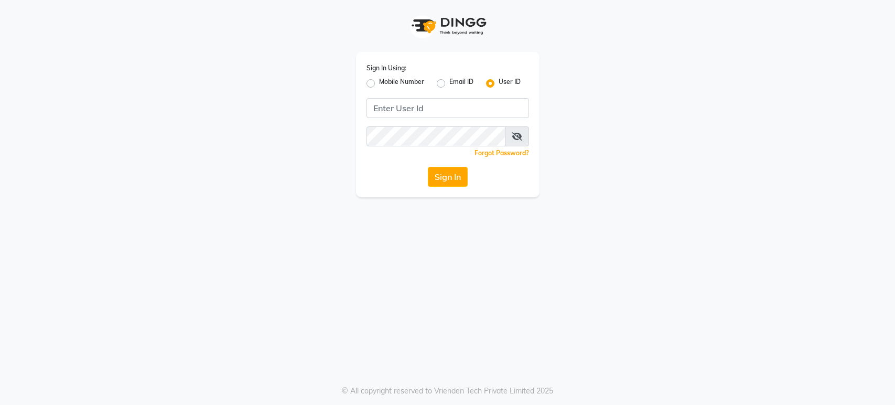 Image resolution: width=895 pixels, height=405 pixels. What do you see at coordinates (386, 68) in the screenshot?
I see `label: Sign In Using:` at bounding box center [386, 68].